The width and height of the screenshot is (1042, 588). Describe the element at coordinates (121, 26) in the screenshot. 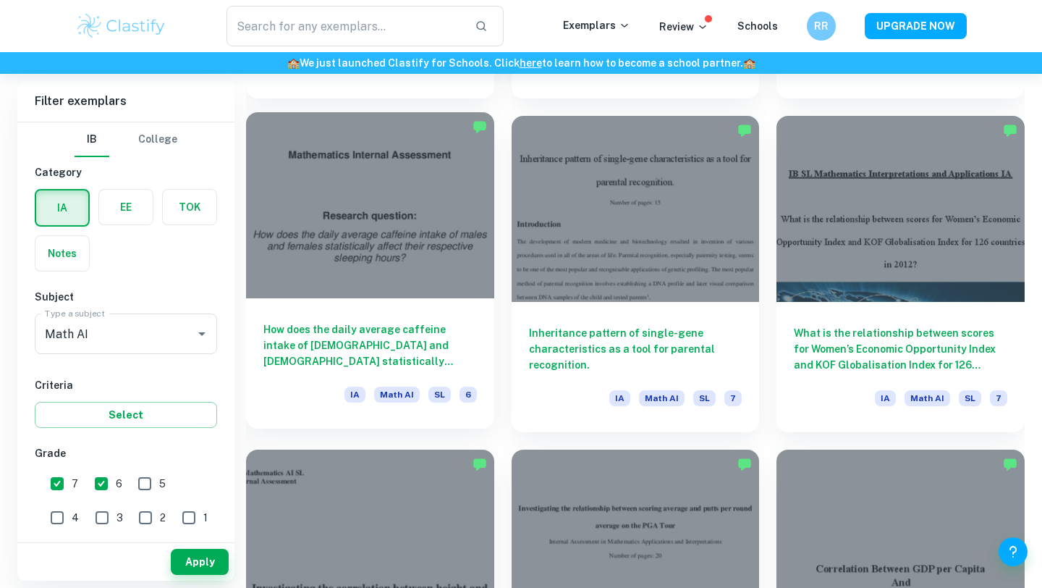

I see `img: Clastify logo` at that location.